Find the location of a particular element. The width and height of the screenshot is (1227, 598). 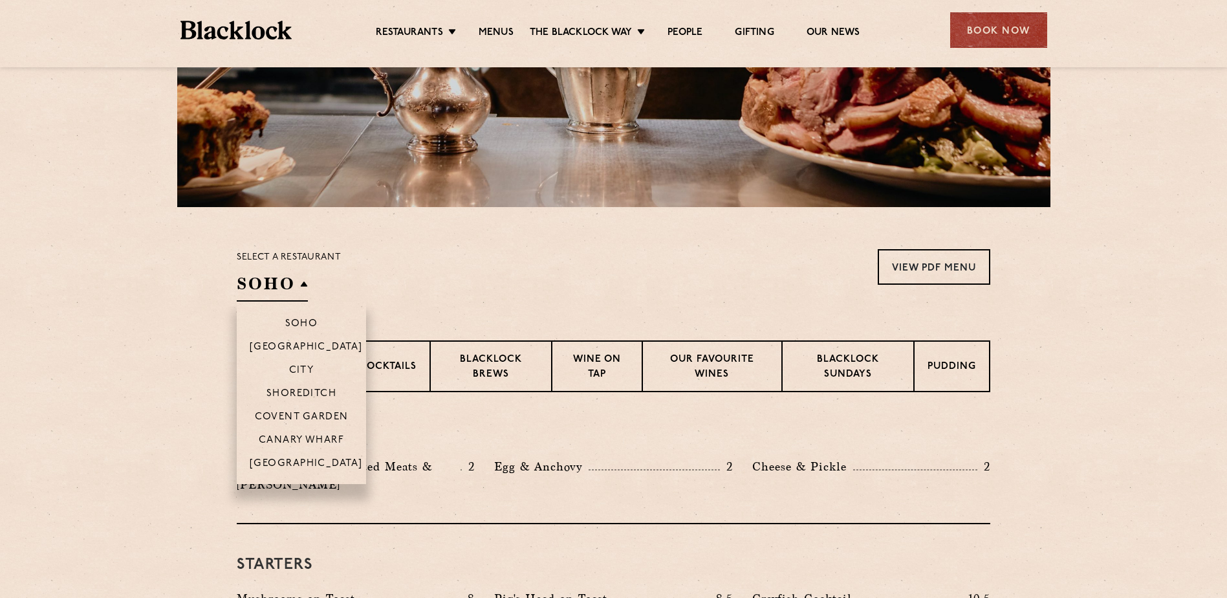

h3: Starters is located at coordinates (613, 565).